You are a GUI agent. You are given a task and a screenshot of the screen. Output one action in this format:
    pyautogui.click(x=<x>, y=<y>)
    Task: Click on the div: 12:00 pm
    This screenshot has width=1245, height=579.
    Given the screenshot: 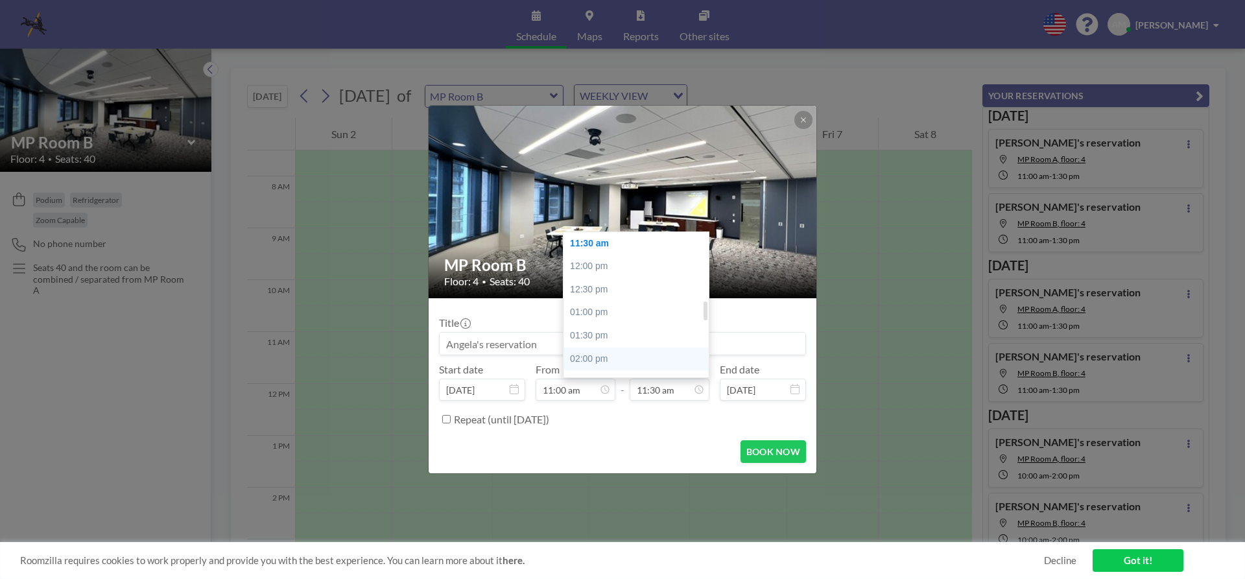 What is the action you would take?
    pyautogui.click(x=640, y=267)
    